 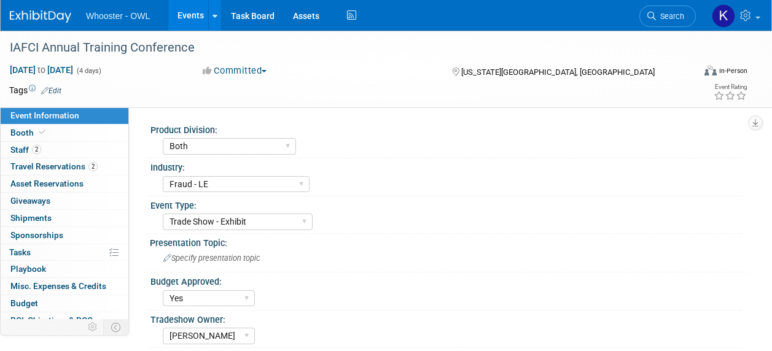 I want to click on a: Shipments, so click(x=64, y=218).